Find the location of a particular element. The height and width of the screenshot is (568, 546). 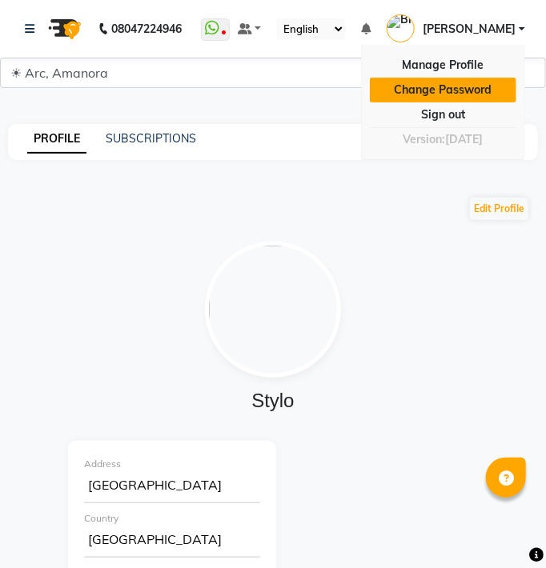

b: 08047224946 is located at coordinates (146, 29).